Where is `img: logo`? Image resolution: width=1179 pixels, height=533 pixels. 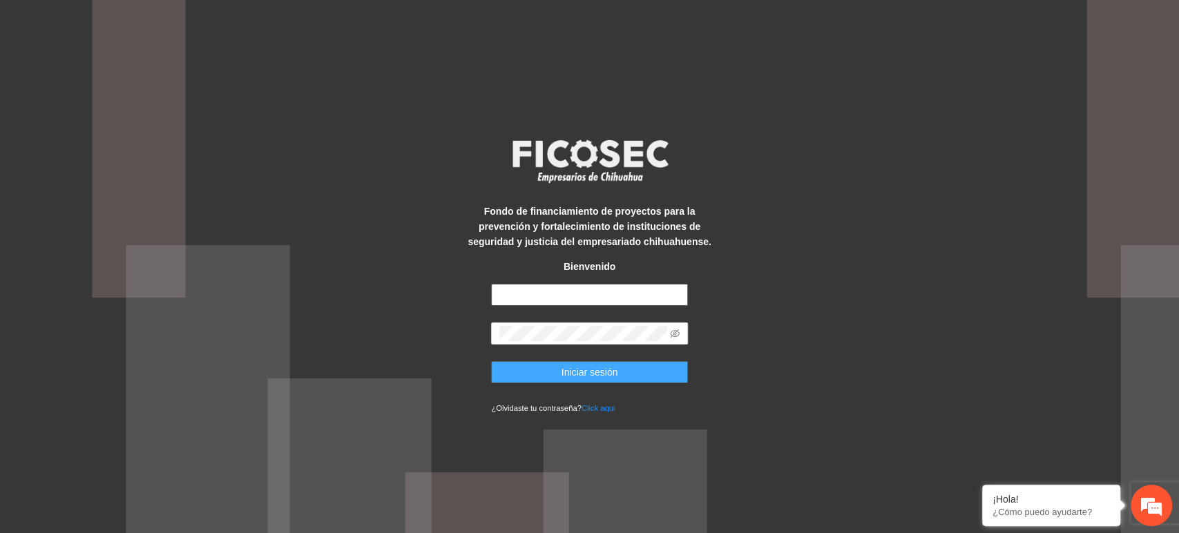
img: logo is located at coordinates (590, 161).